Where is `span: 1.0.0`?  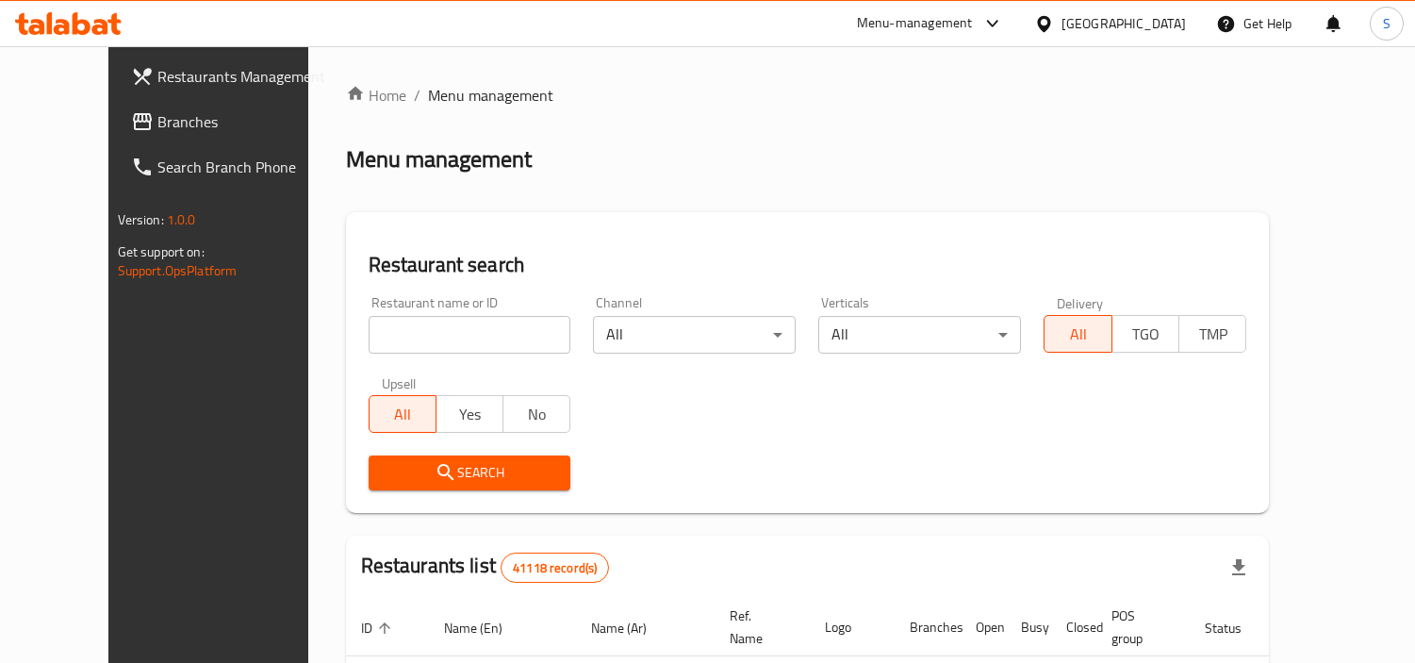
span: 1.0.0 is located at coordinates (181, 220).